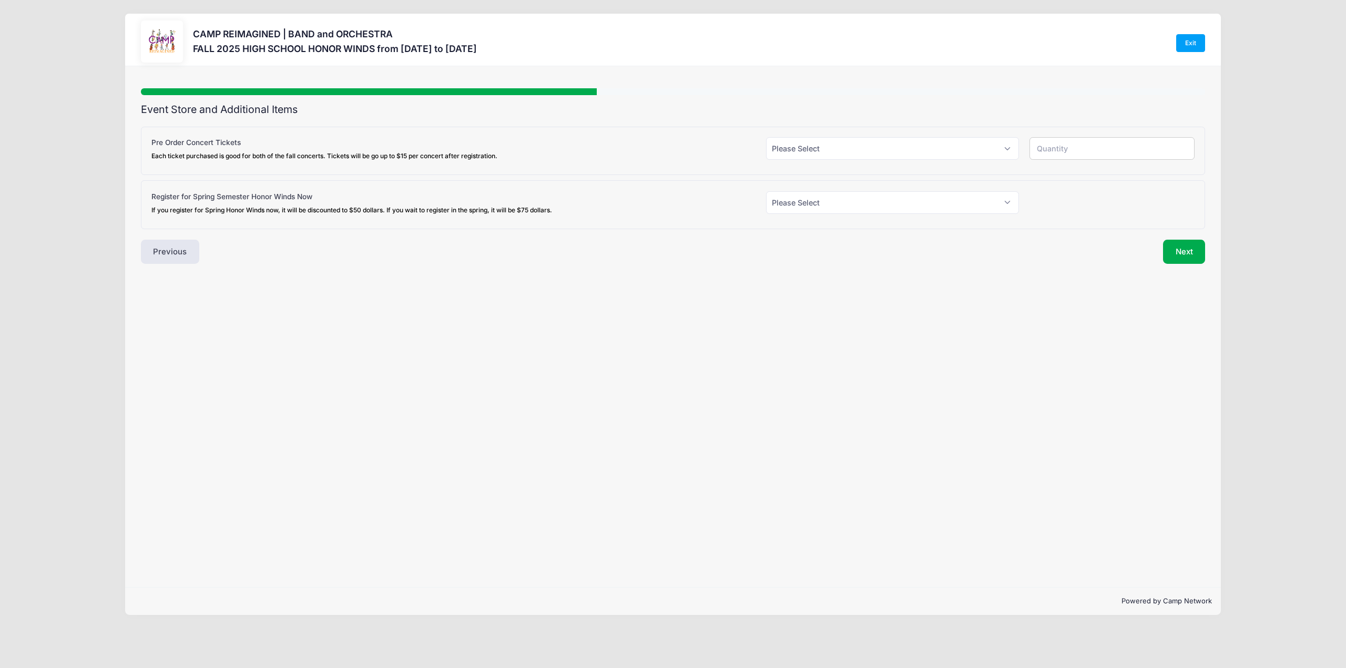  What do you see at coordinates (1112, 148) in the screenshot?
I see `input: Quantity` at bounding box center [1112, 148].